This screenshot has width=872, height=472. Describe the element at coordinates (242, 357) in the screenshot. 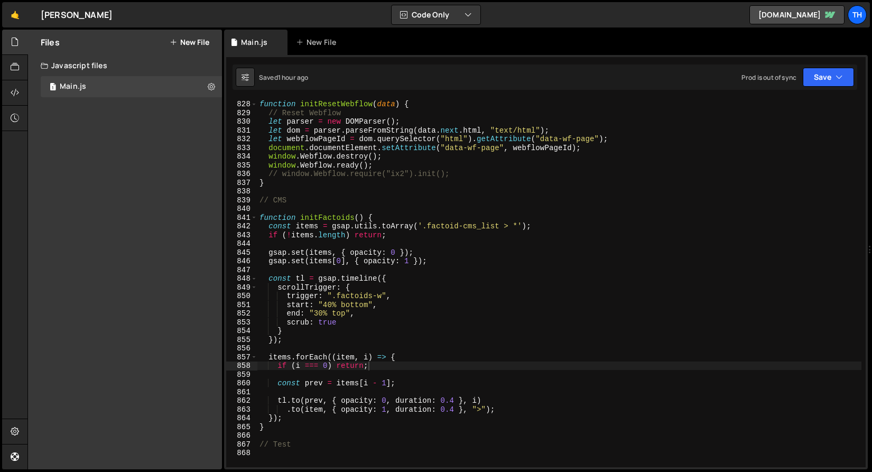

I see `div: 857` at that location.